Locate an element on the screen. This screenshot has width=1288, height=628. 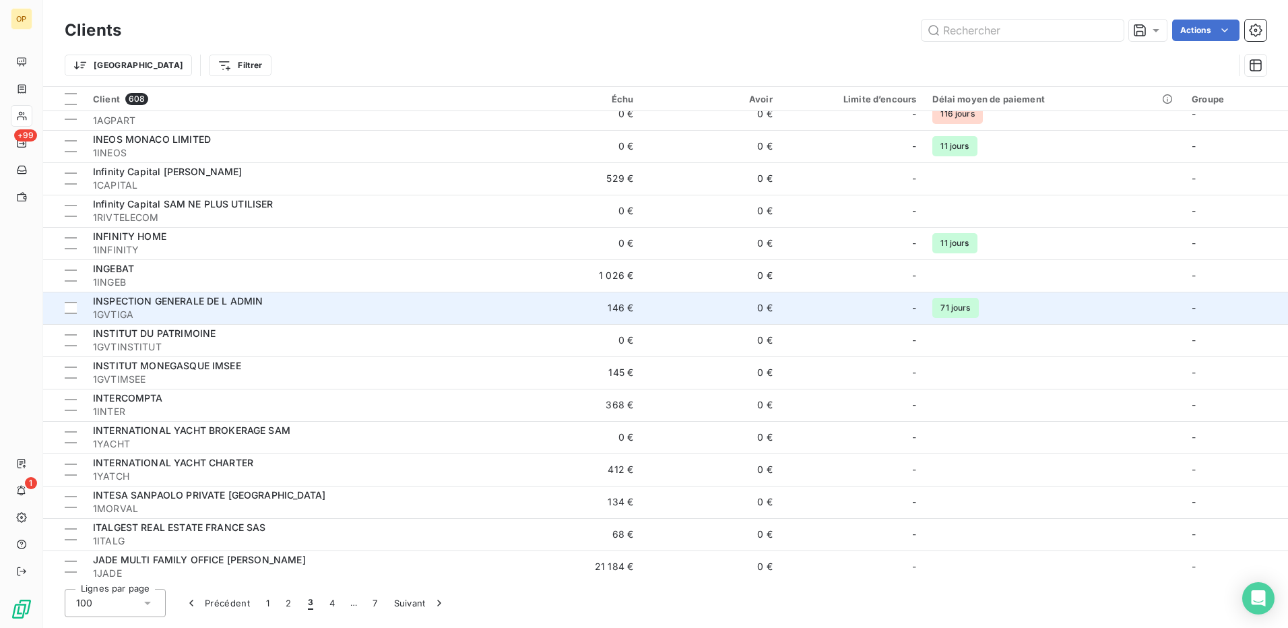
button: 2 is located at coordinates (288, 603).